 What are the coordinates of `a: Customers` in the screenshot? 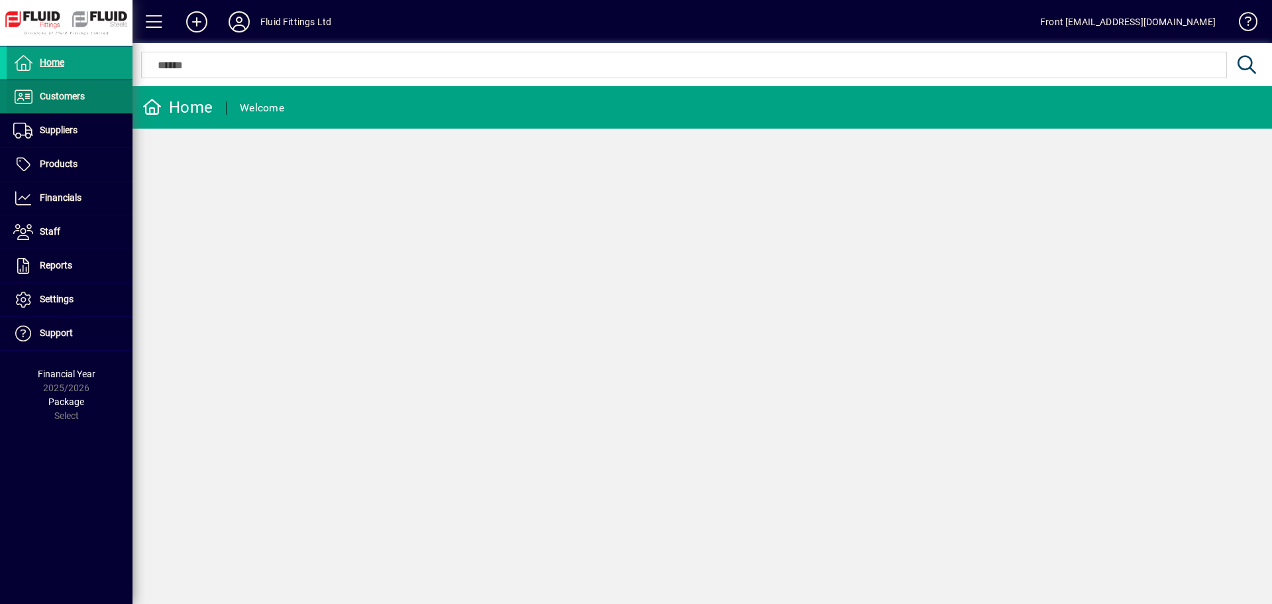 It's located at (70, 97).